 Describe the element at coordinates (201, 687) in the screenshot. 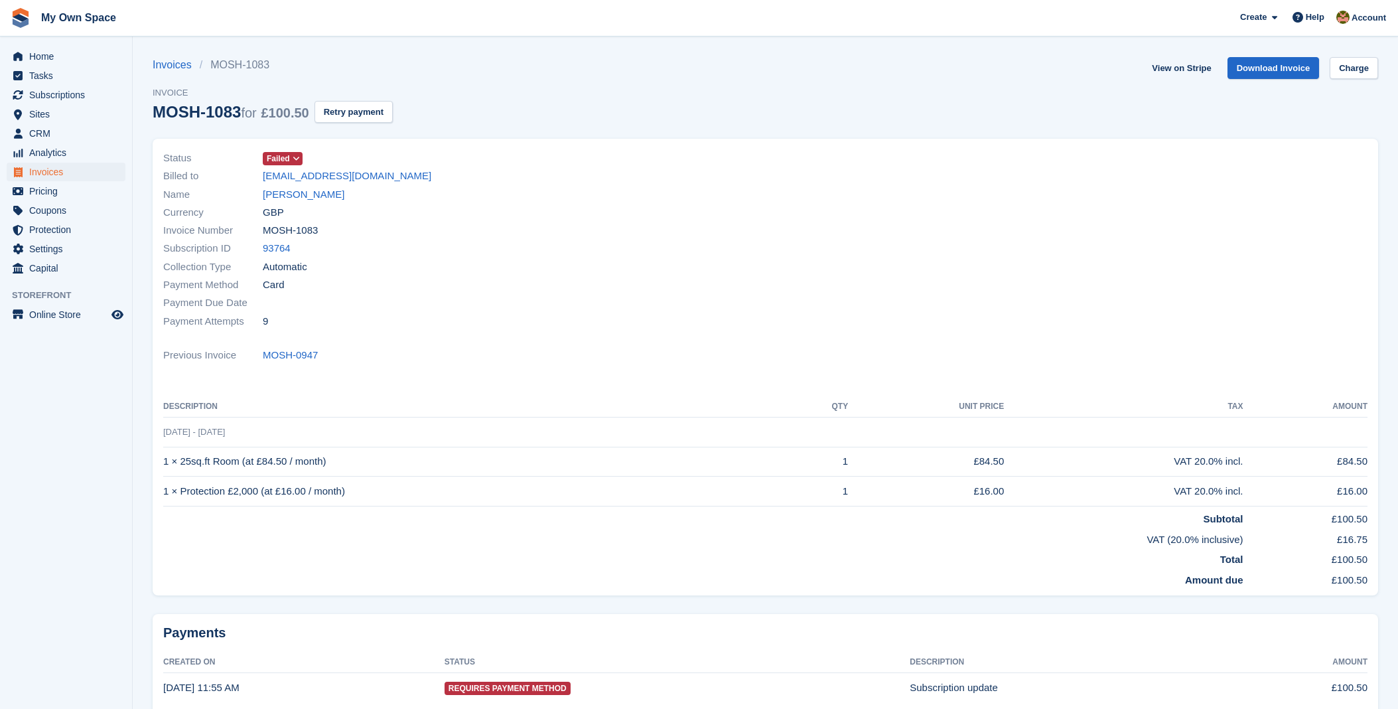

I see `time: 2025-09-03 10:55:25 UTC` at that location.